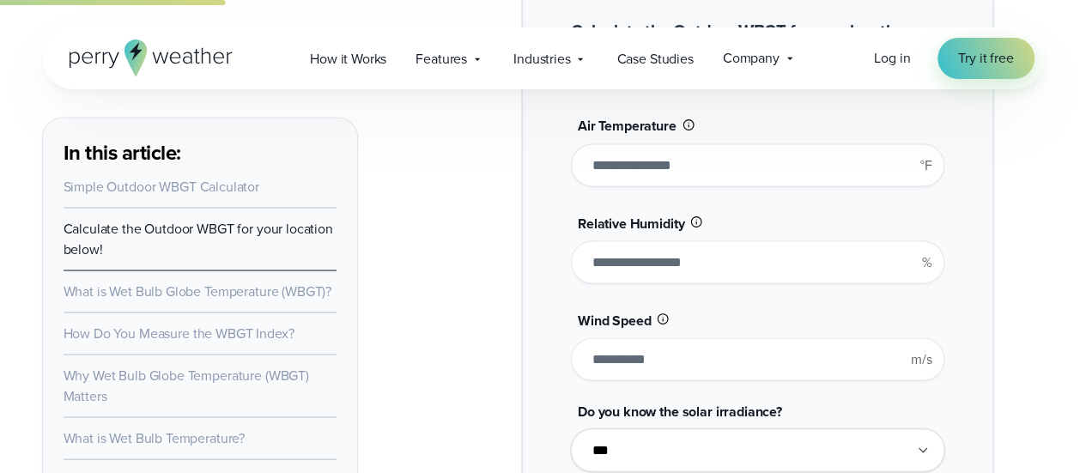  What do you see at coordinates (198, 290) in the screenshot?
I see `a: What is Wet Bulb Globe Temperature (WBGT)?` at bounding box center [198, 290].